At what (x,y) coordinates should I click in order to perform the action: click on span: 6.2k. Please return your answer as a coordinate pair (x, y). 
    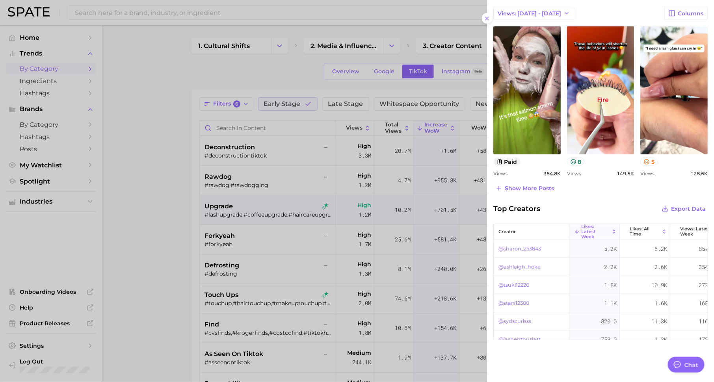
    Looking at the image, I should click on (661, 249).